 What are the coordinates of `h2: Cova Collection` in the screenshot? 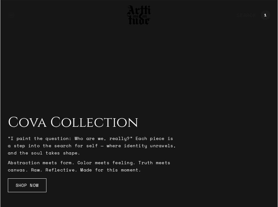 It's located at (93, 123).